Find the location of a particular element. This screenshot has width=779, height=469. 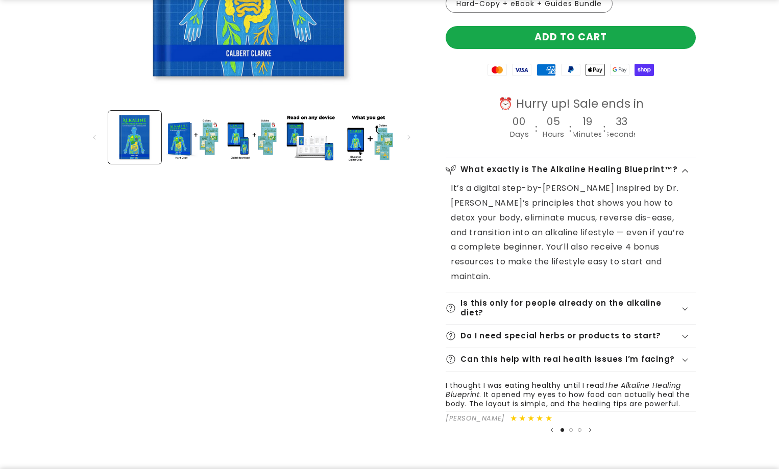

button: Slide right is located at coordinates (409, 137).